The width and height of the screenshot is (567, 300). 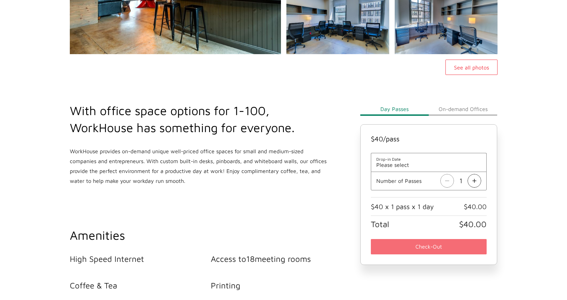 I want to click on button: Day Passes, so click(x=394, y=109).